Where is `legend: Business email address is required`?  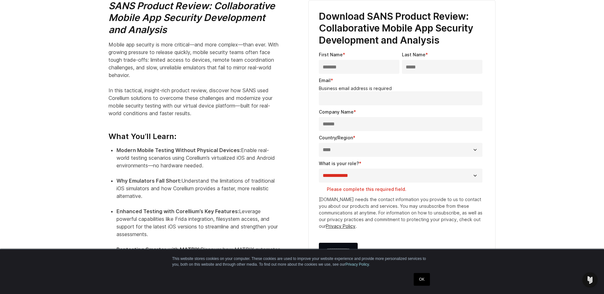 legend: Business email address is required is located at coordinates (402, 88).